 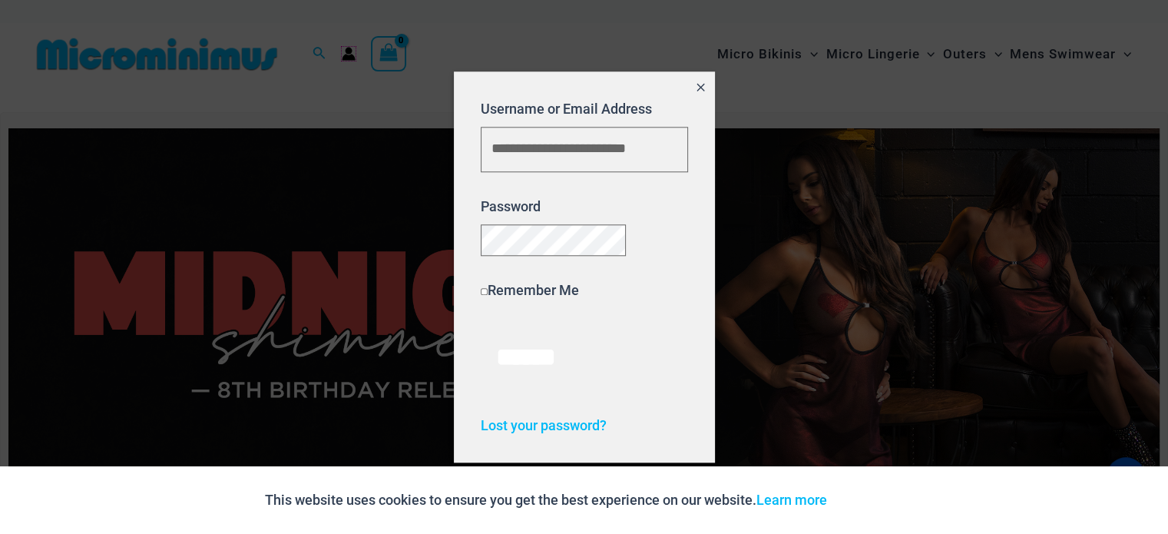 What do you see at coordinates (546, 500) in the screenshot?
I see `p: This website uses cookies to ensure you get the best experience on our website.` at bounding box center [546, 500].